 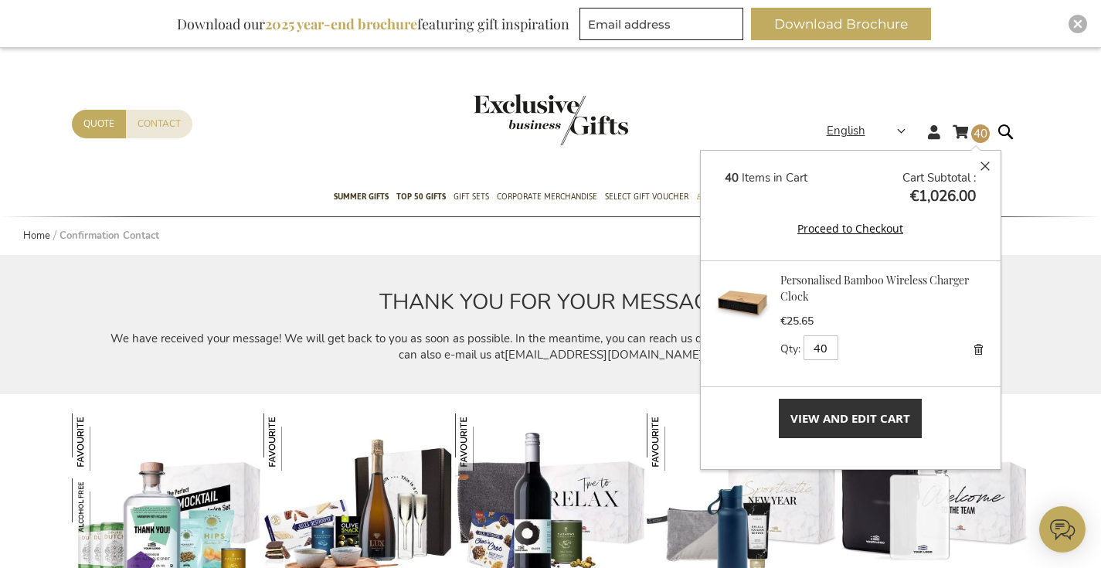 What do you see at coordinates (943, 196) in the screenshot?
I see `span: €1,026.00` at bounding box center [943, 196].